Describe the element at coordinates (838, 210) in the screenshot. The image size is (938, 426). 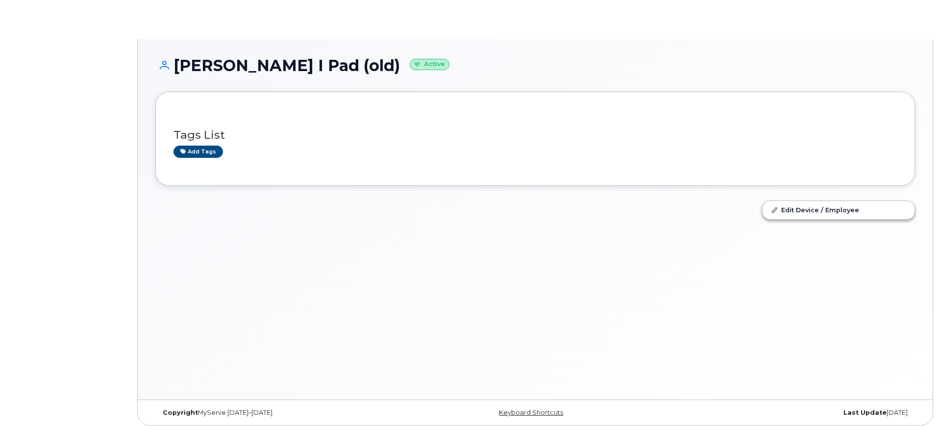
I see `a: Edit Device / Employee` at that location.